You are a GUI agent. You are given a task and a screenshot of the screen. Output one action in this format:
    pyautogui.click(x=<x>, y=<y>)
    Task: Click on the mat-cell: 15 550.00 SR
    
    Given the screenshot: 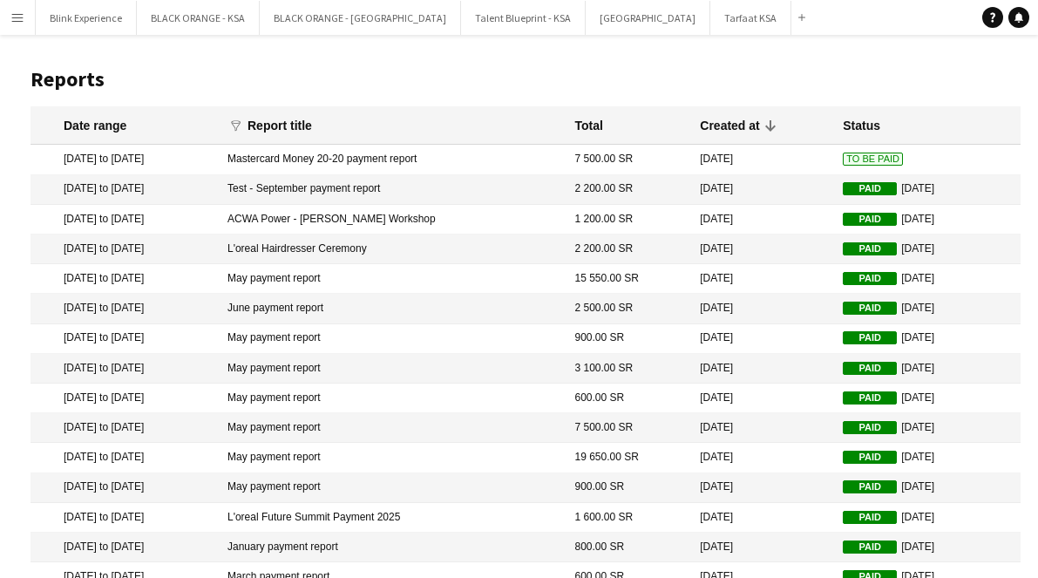 What is the action you would take?
    pyautogui.click(x=628, y=279)
    